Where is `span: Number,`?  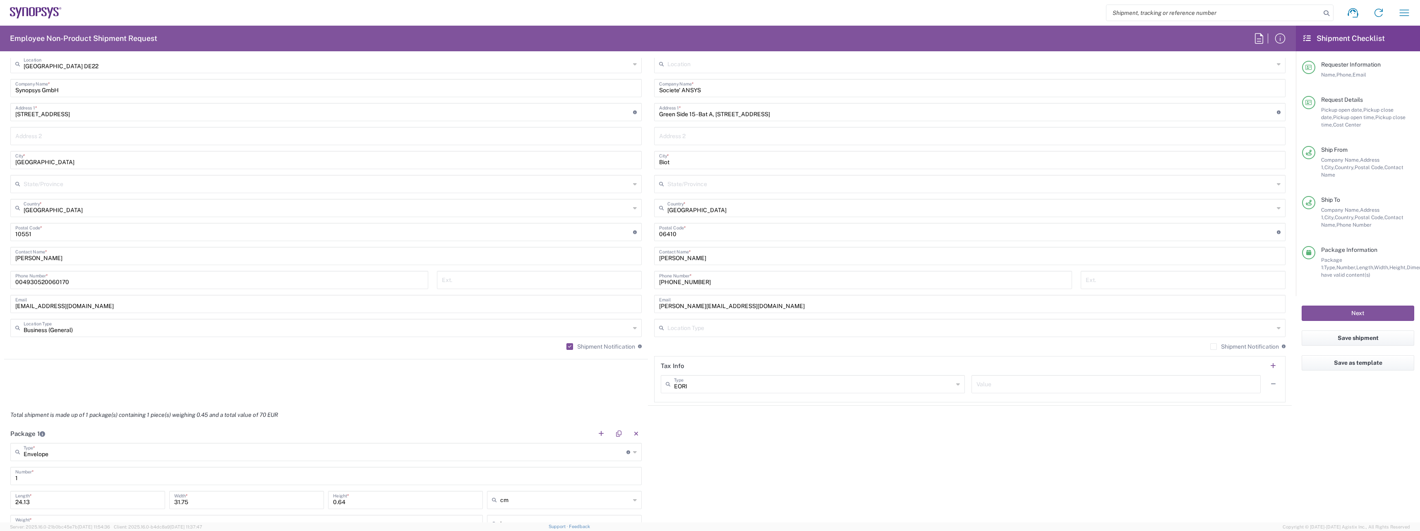
span: Number, is located at coordinates (1346, 267).